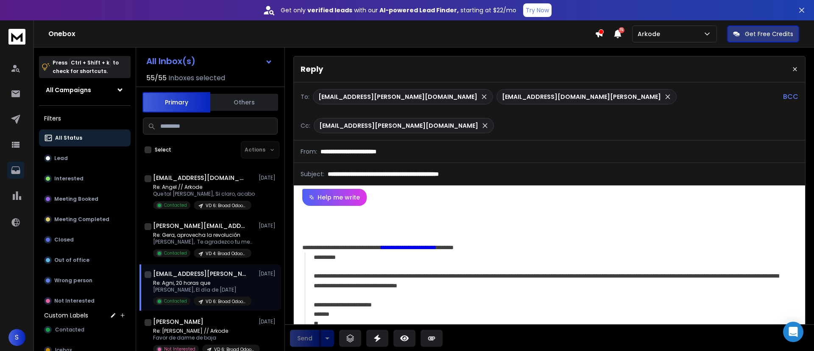 The image size is (814, 351). What do you see at coordinates (791, 97) in the screenshot?
I see `p: BCC` at bounding box center [791, 97].